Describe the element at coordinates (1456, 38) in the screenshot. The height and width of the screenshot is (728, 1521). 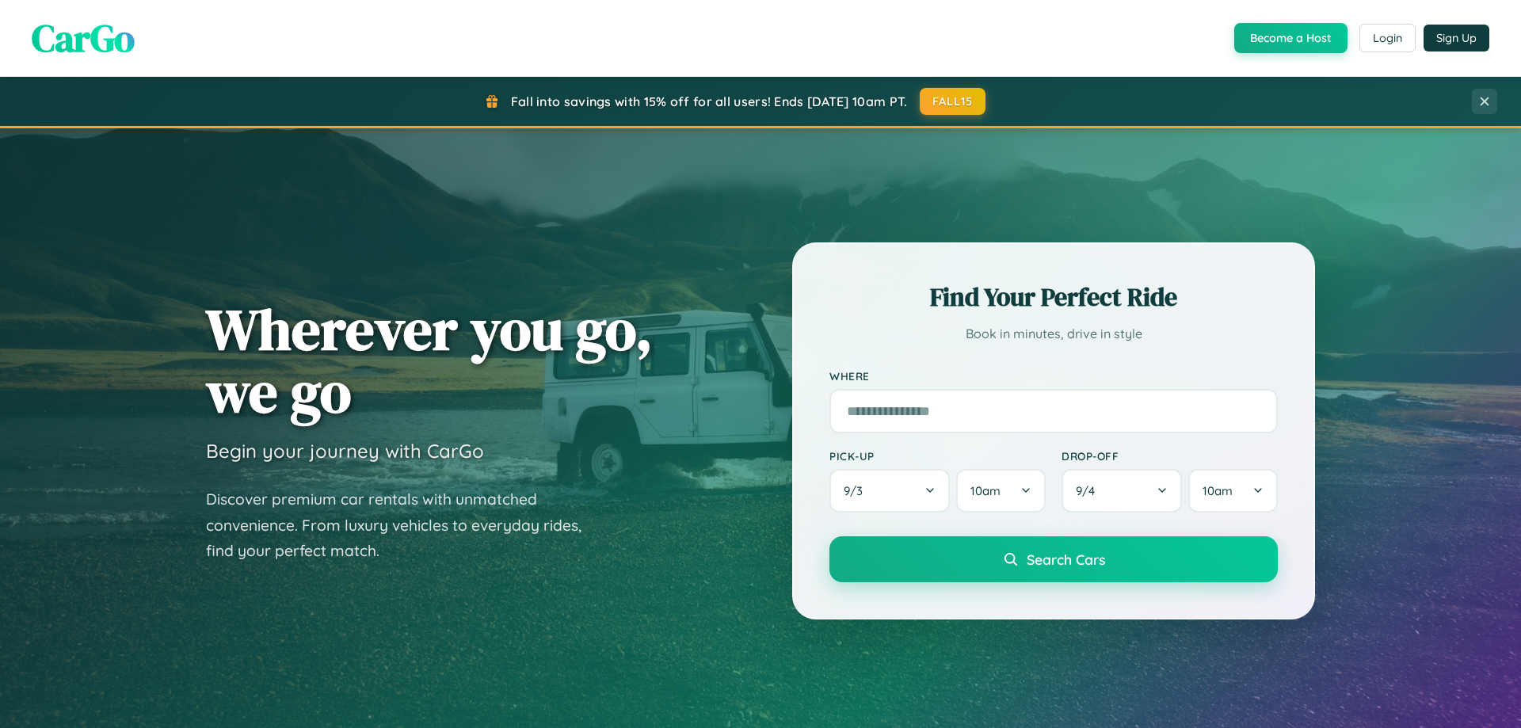
I see `button: Sign Up` at that location.